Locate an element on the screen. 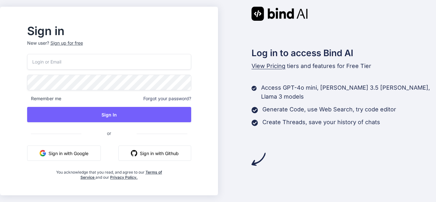 The height and width of the screenshot is (202, 436). h2: Sign in is located at coordinates (109, 31).